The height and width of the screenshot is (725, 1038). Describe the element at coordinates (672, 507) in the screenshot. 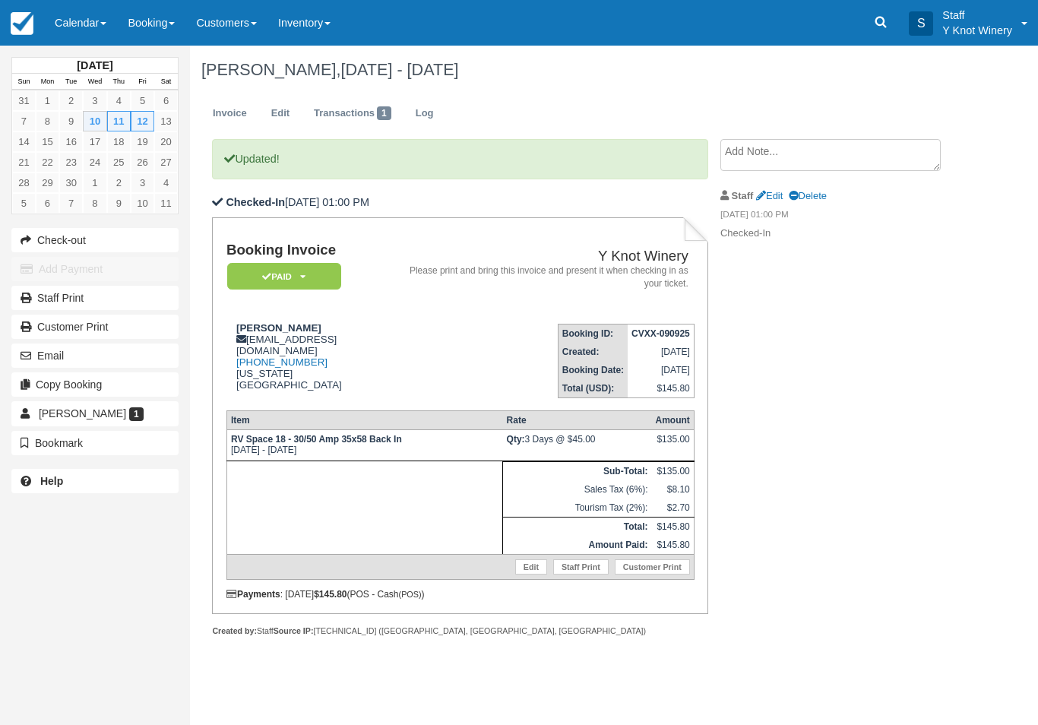

I see `td: $2.70` at that location.